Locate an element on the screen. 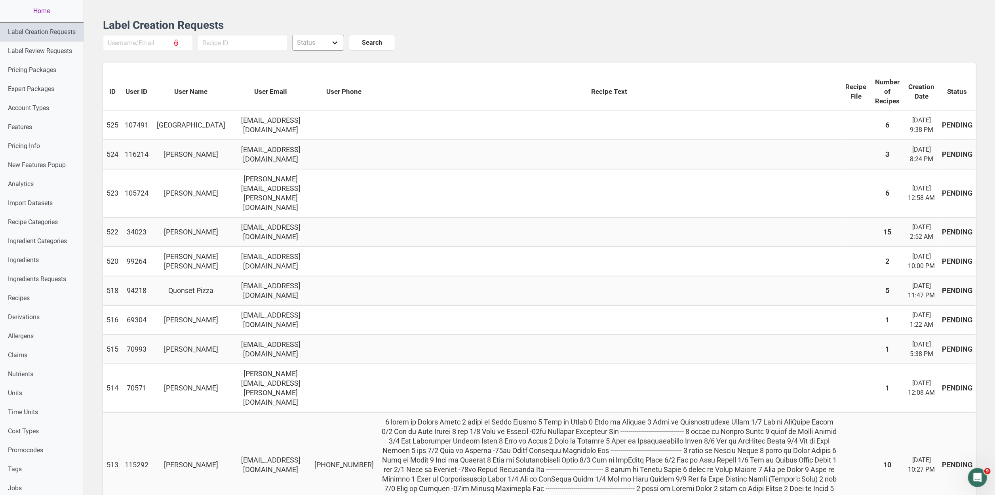 The height and width of the screenshot is (495, 995). div: 5 is located at coordinates (887, 291).